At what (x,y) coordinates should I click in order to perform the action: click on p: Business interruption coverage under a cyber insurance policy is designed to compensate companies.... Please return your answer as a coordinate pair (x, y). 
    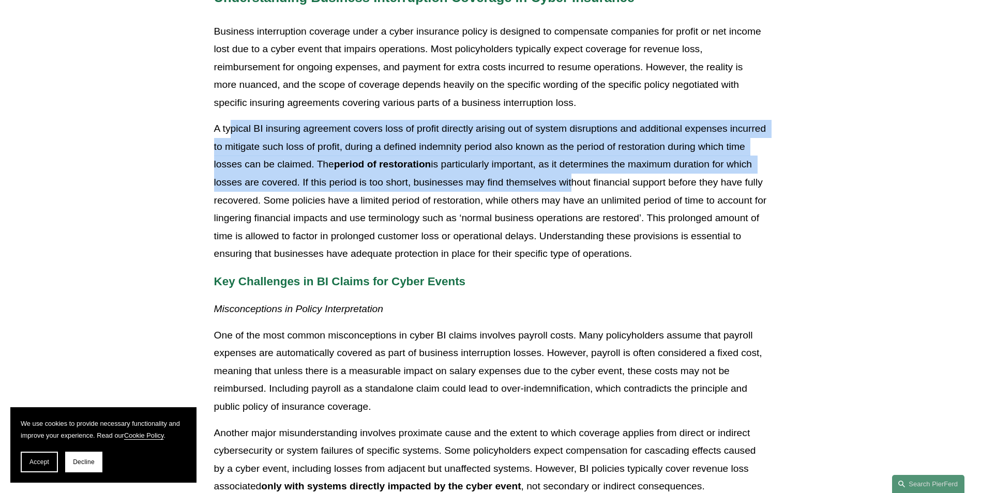
    Looking at the image, I should click on (491, 67).